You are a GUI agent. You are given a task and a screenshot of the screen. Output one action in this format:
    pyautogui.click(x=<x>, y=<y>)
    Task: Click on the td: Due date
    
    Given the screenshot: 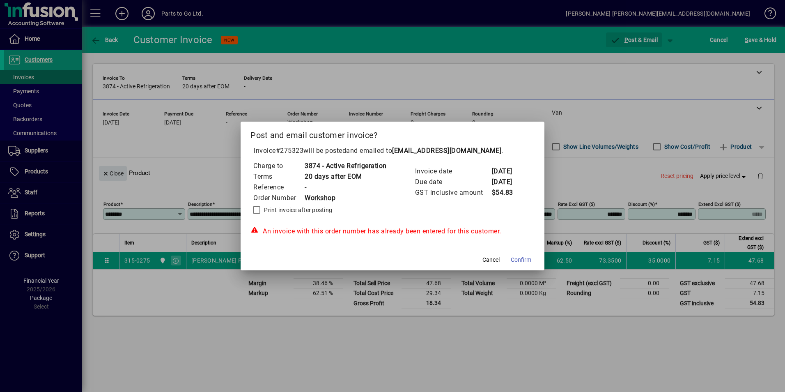 What is the action you would take?
    pyautogui.click(x=453, y=182)
    